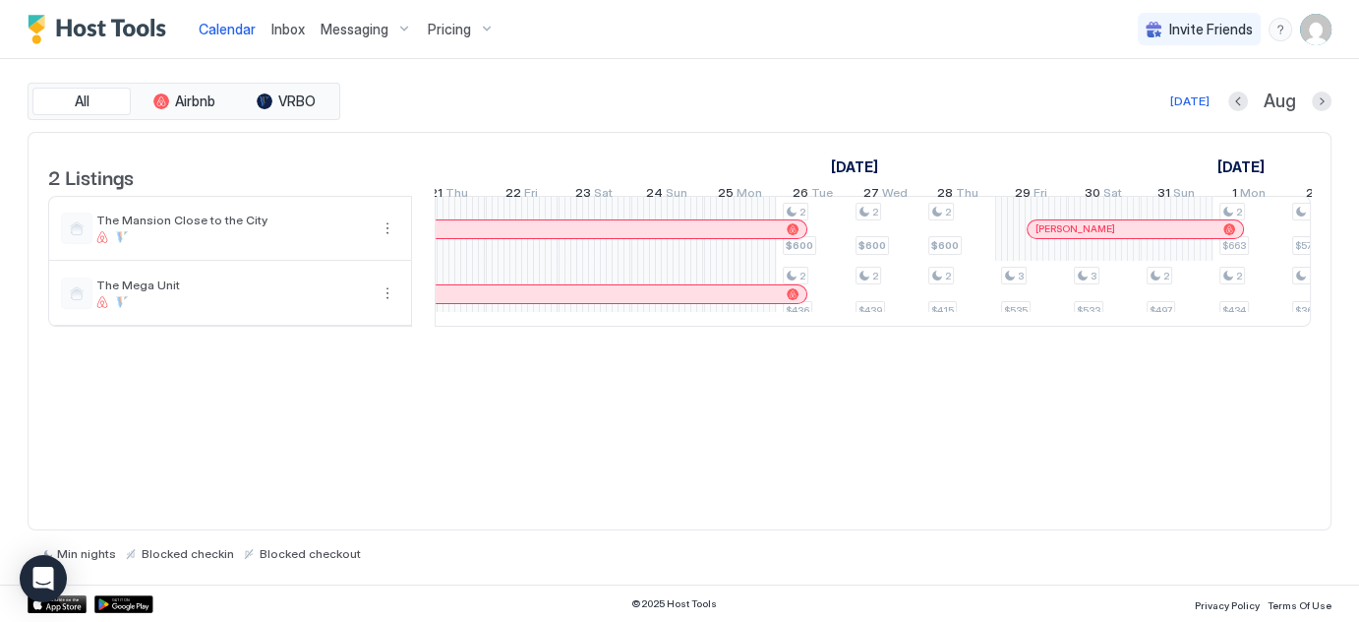  Describe the element at coordinates (813, 195) in the screenshot. I see `a: August 26, 2025` at that location.